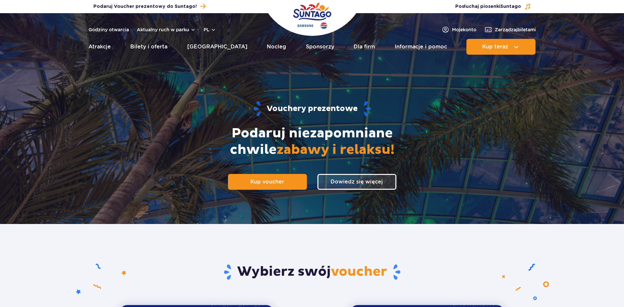 Image resolution: width=624 pixels, height=307 pixels. Describe the element at coordinates (320, 47) in the screenshot. I see `a: Sponsorzy` at that location.